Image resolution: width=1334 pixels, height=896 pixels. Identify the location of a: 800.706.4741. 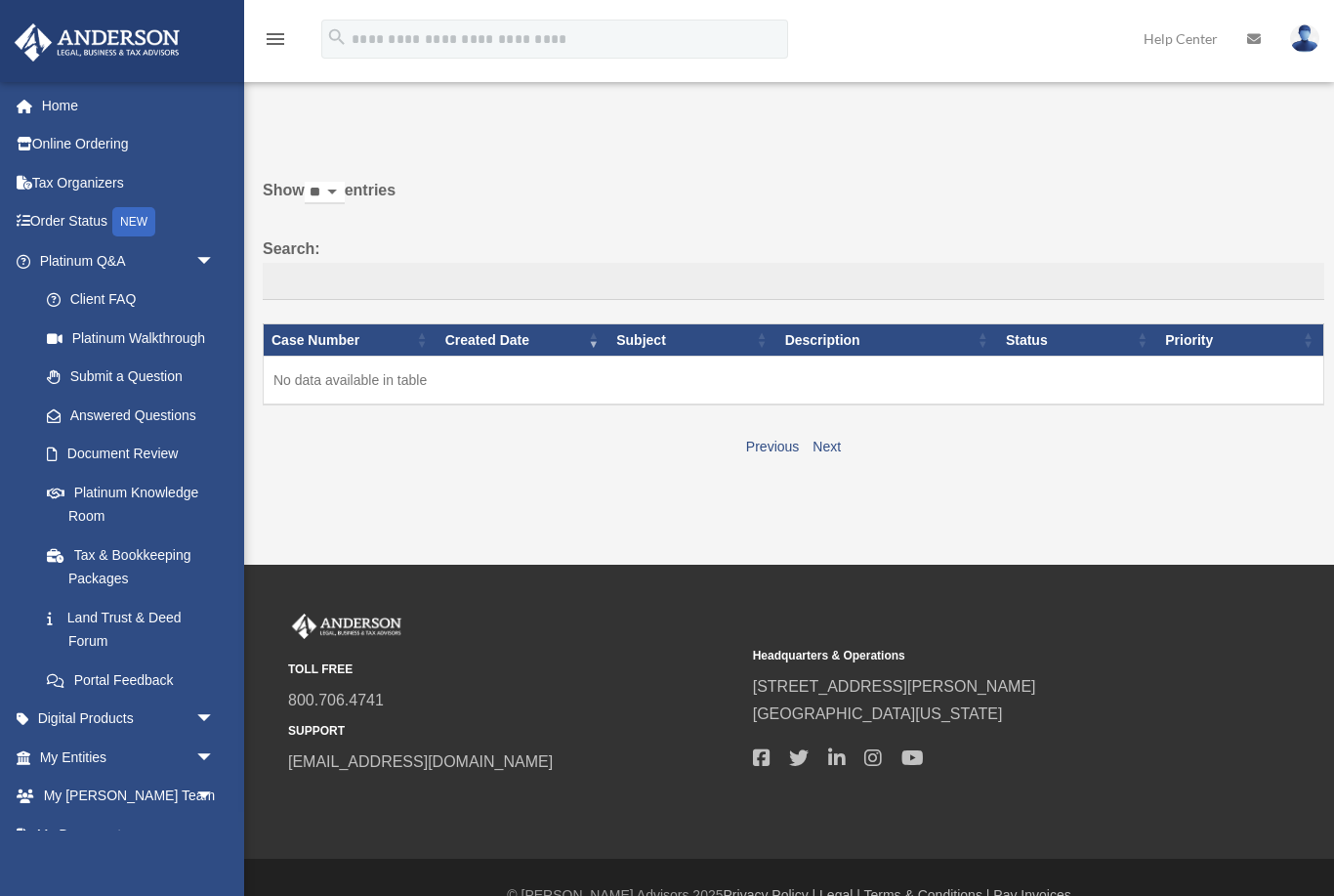
(336, 700).